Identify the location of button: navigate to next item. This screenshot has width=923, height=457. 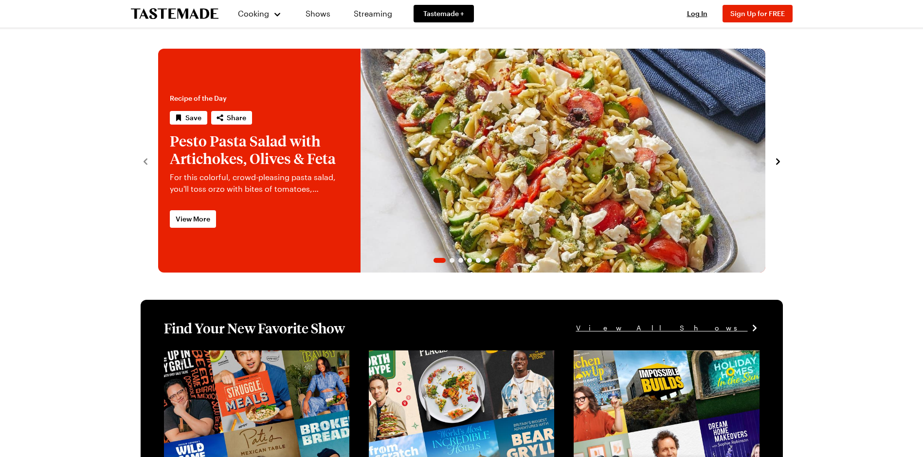
(778, 161).